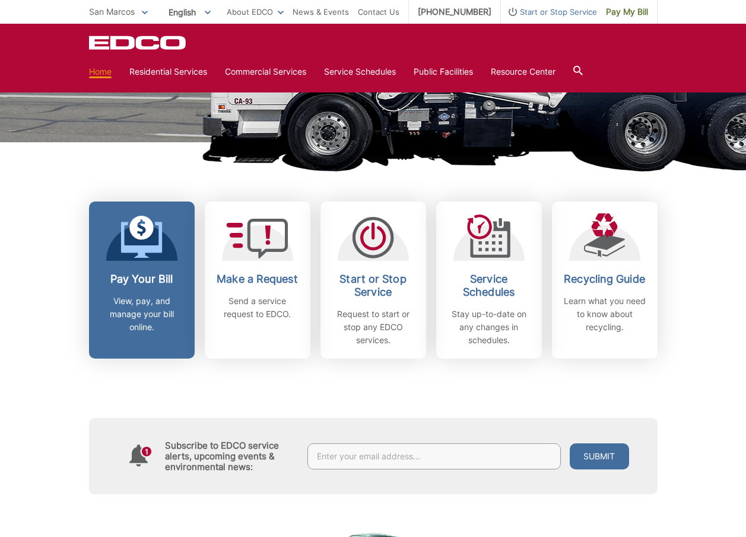 This screenshot has width=746, height=537. Describe the element at coordinates (605, 279) in the screenshot. I see `h2: Recycling Guide` at that location.